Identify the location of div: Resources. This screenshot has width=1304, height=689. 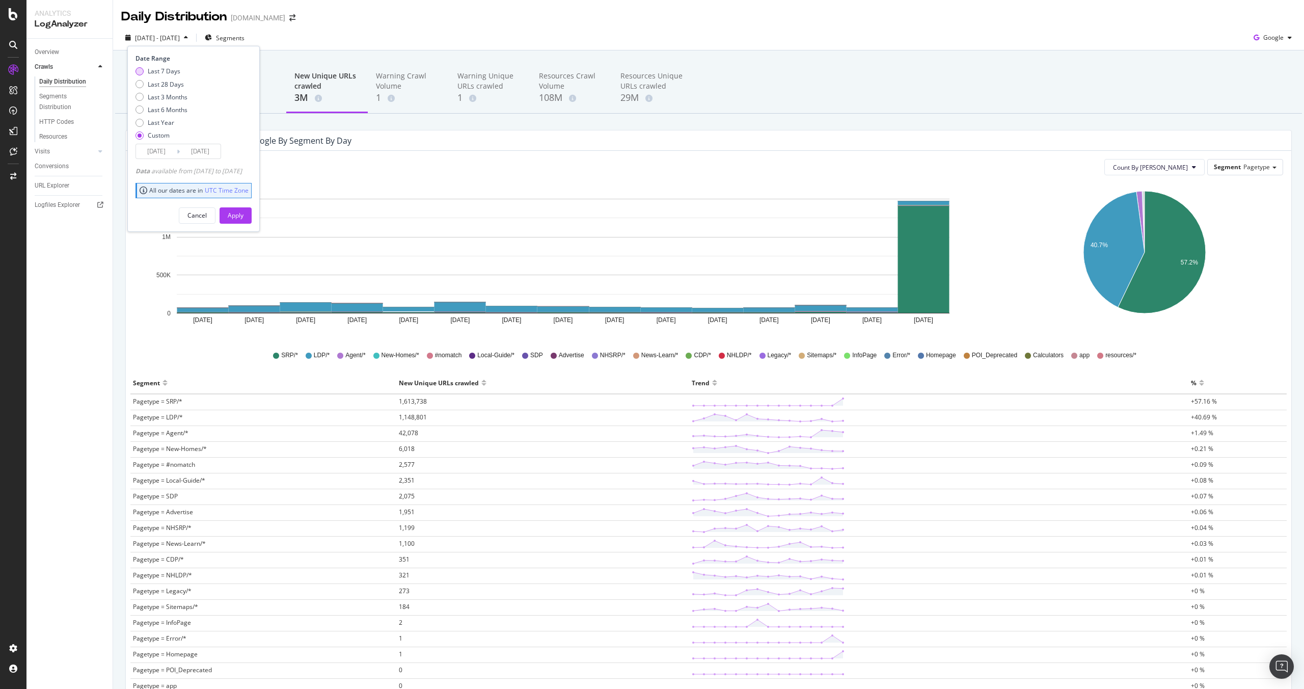
(53, 137).